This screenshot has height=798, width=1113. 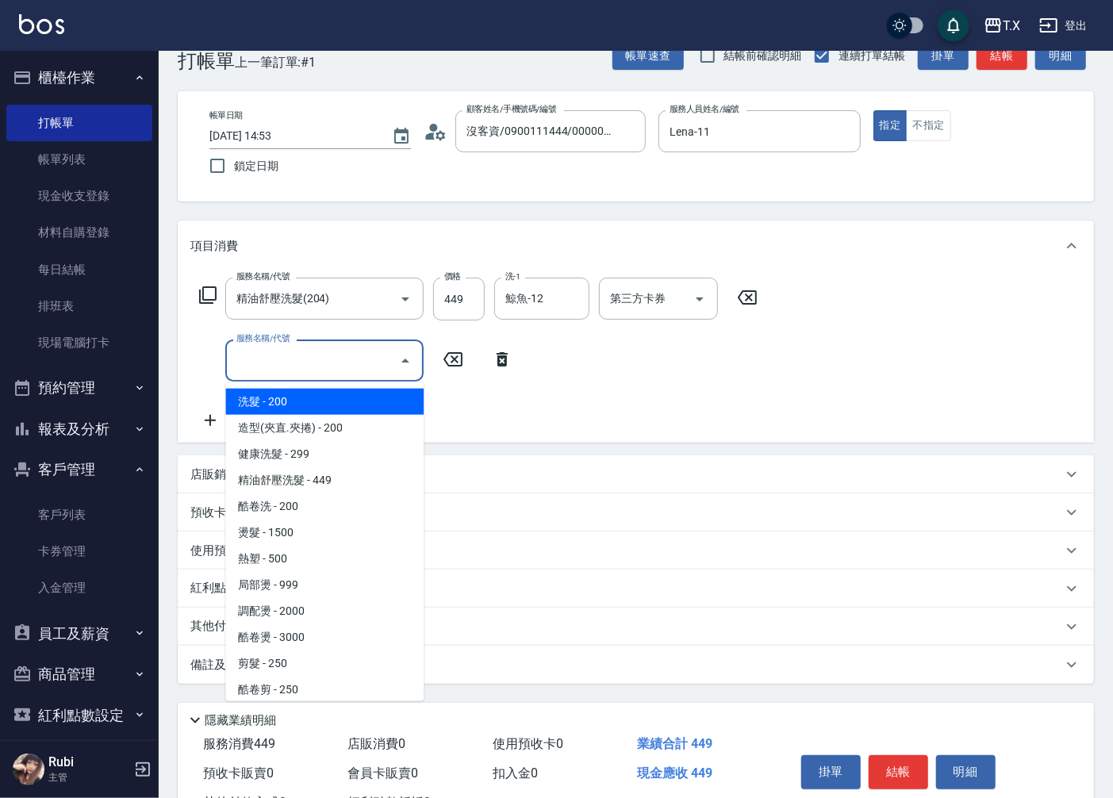 What do you see at coordinates (324, 427) in the screenshot?
I see `span: 造型(夾直.夾捲) - 200` at bounding box center [324, 427].